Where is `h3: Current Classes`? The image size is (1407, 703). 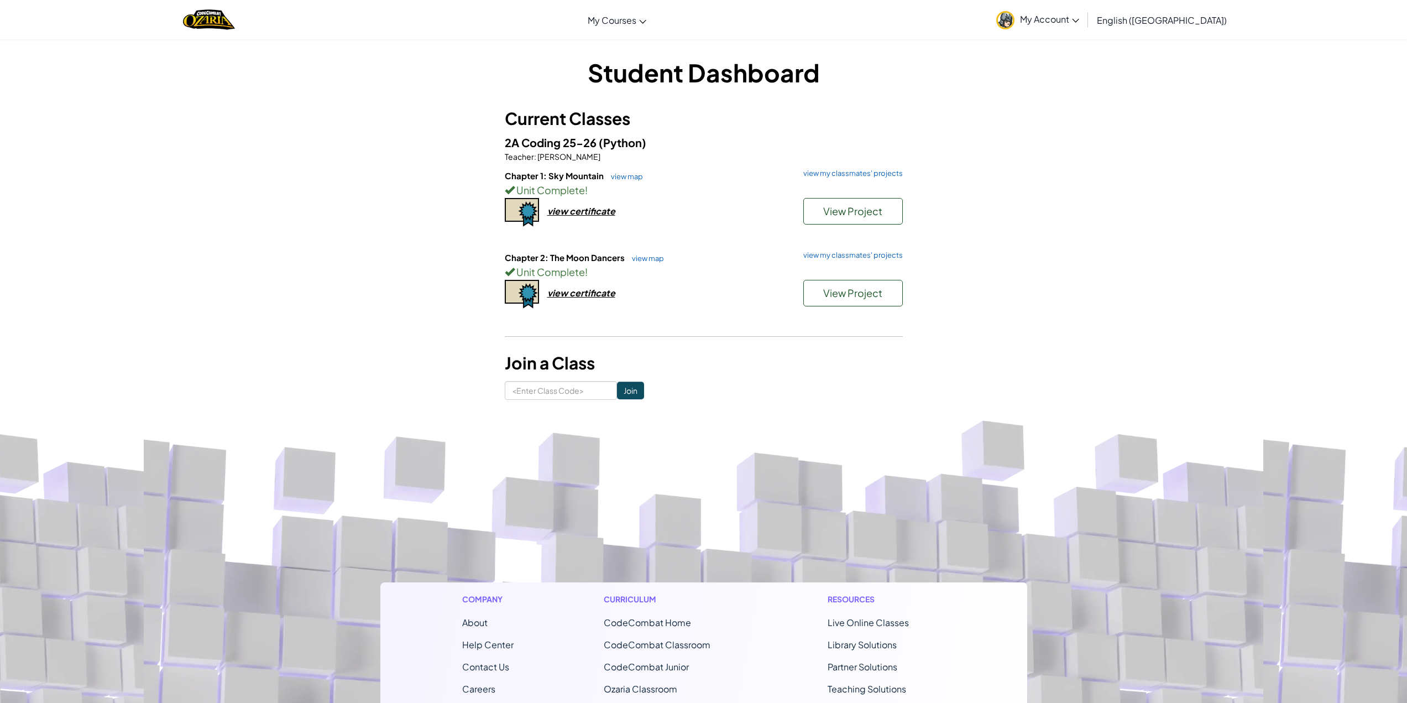 h3: Current Classes is located at coordinates (704, 118).